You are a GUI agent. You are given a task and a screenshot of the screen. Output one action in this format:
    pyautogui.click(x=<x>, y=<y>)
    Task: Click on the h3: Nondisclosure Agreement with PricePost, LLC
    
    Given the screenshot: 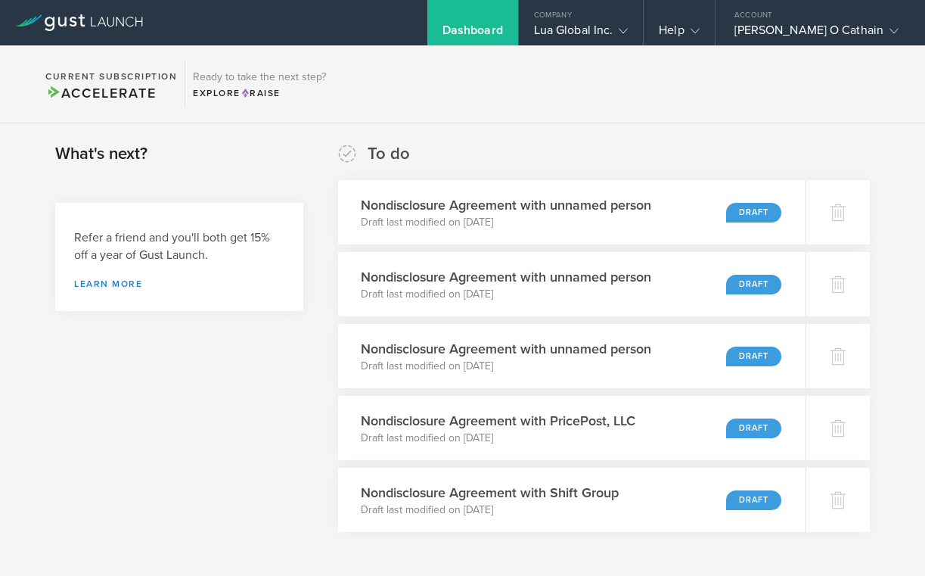 What is the action you would take?
    pyautogui.click(x=498, y=421)
    